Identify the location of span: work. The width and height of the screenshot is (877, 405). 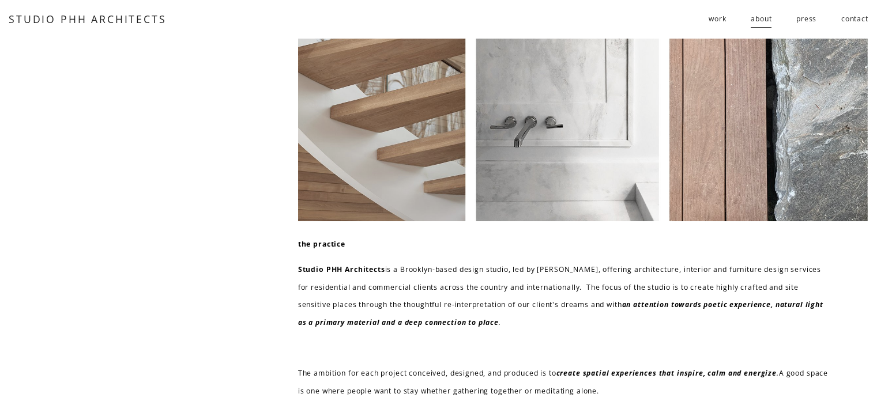
(717, 19).